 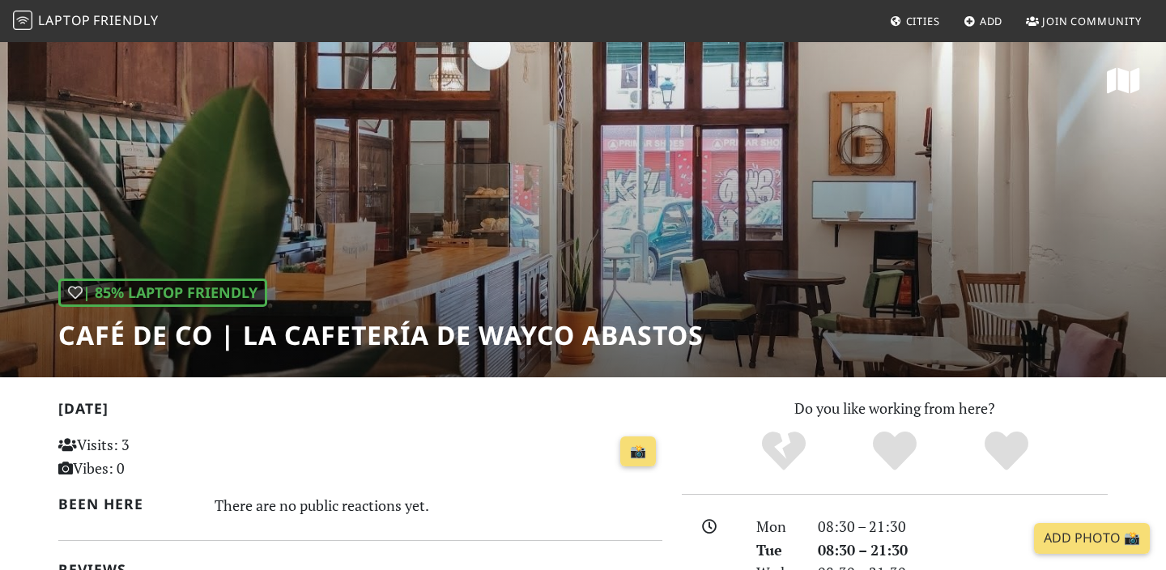 I want to click on div: Mon, so click(x=777, y=526).